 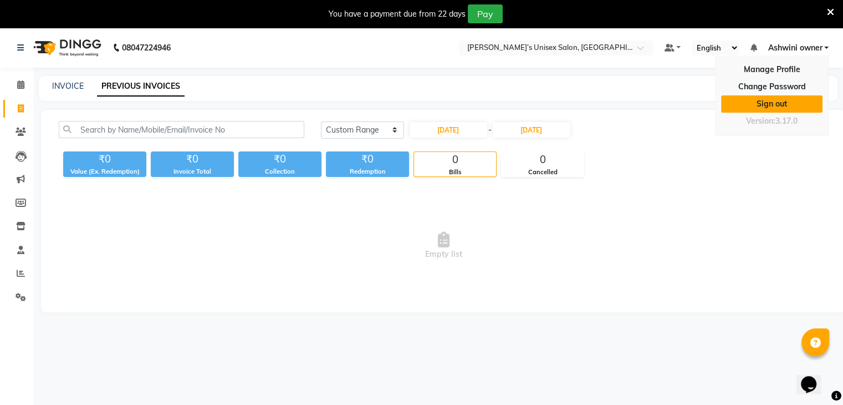 I want to click on div: Collection, so click(x=280, y=171).